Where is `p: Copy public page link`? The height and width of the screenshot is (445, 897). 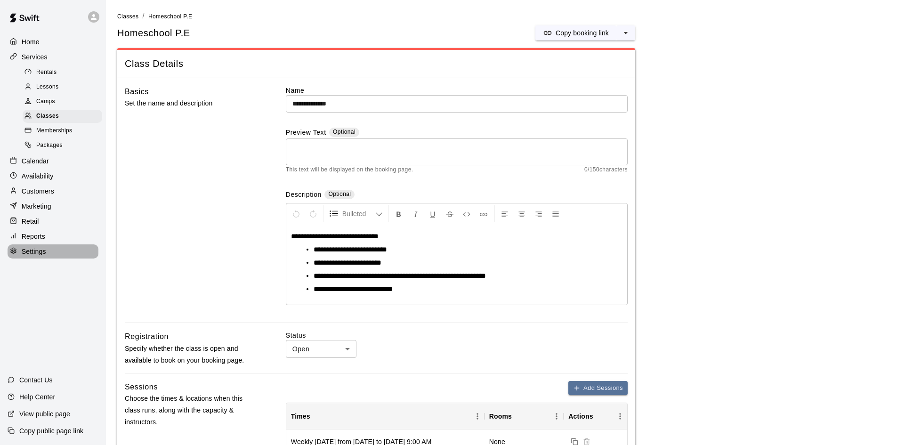 p: Copy public page link is located at coordinates (51, 431).